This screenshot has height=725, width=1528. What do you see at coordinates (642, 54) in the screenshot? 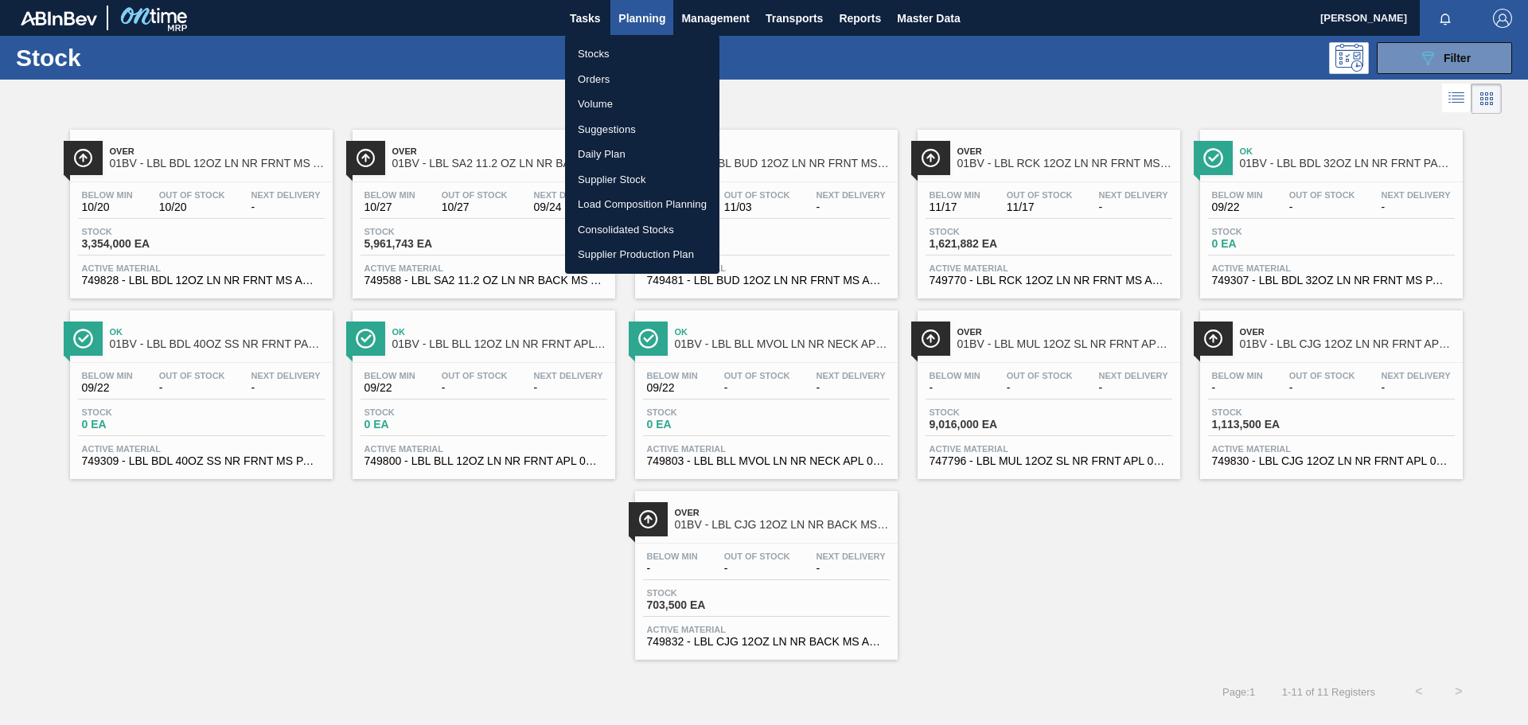
I see `li: Stocks` at bounding box center [642, 54].